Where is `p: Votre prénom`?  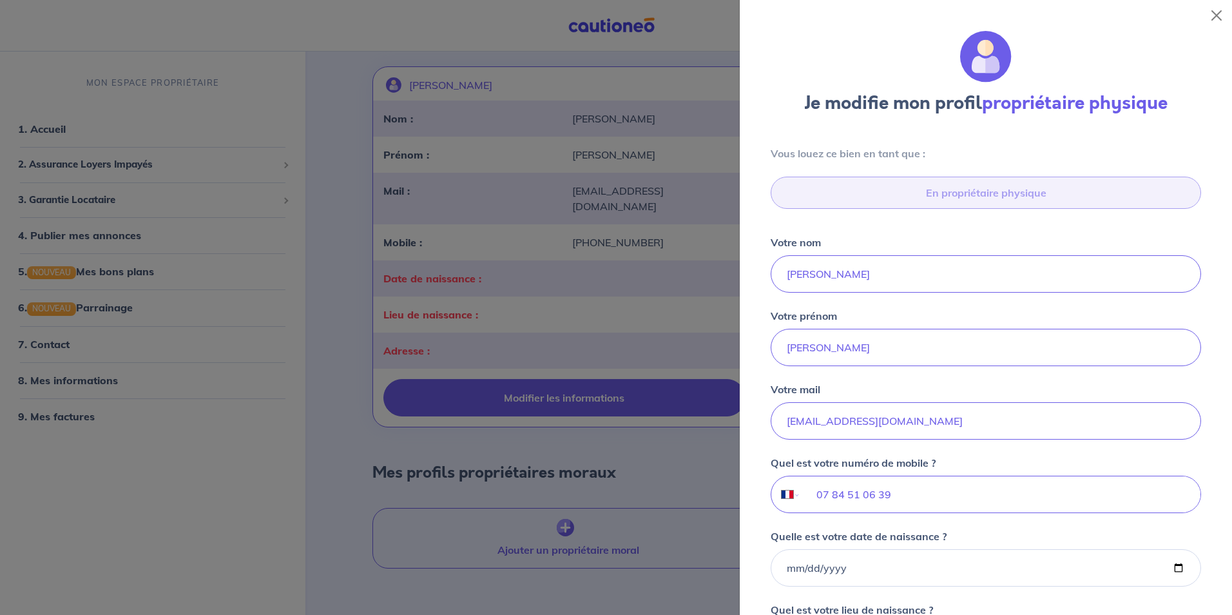 p: Votre prénom is located at coordinates (803, 316).